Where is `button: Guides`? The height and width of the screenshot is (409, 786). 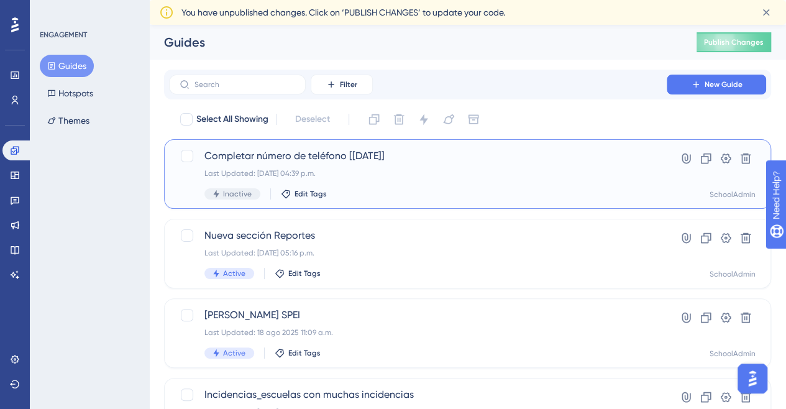
button: Guides is located at coordinates (66, 66).